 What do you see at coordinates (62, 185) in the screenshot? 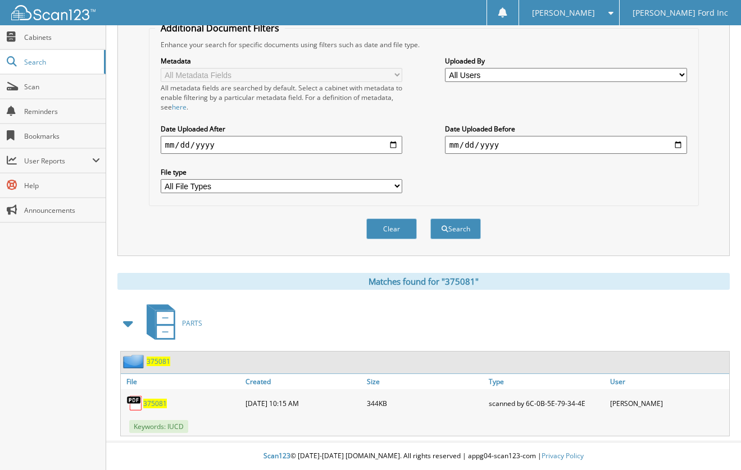
I see `span: Help` at bounding box center [62, 185].